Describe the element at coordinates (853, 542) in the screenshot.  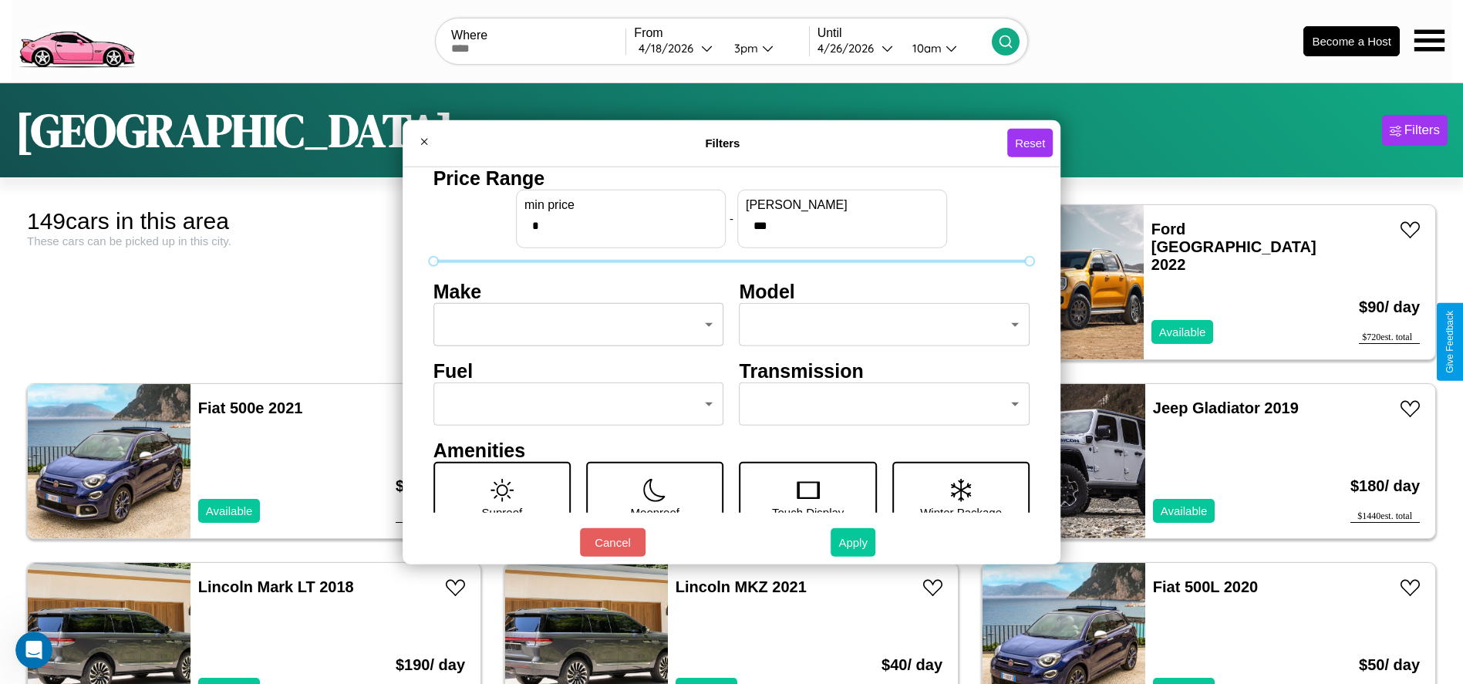
I see `button: Apply` at that location.